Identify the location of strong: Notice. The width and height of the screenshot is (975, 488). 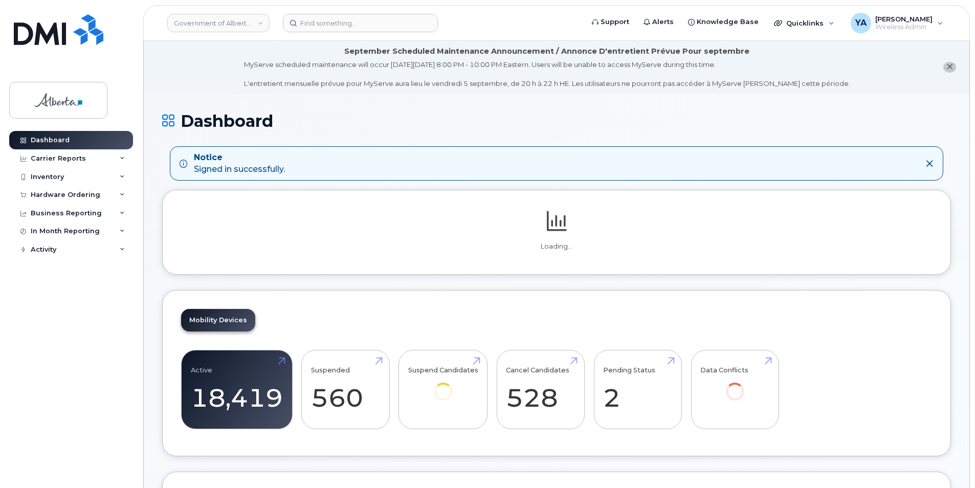
(239, 158).